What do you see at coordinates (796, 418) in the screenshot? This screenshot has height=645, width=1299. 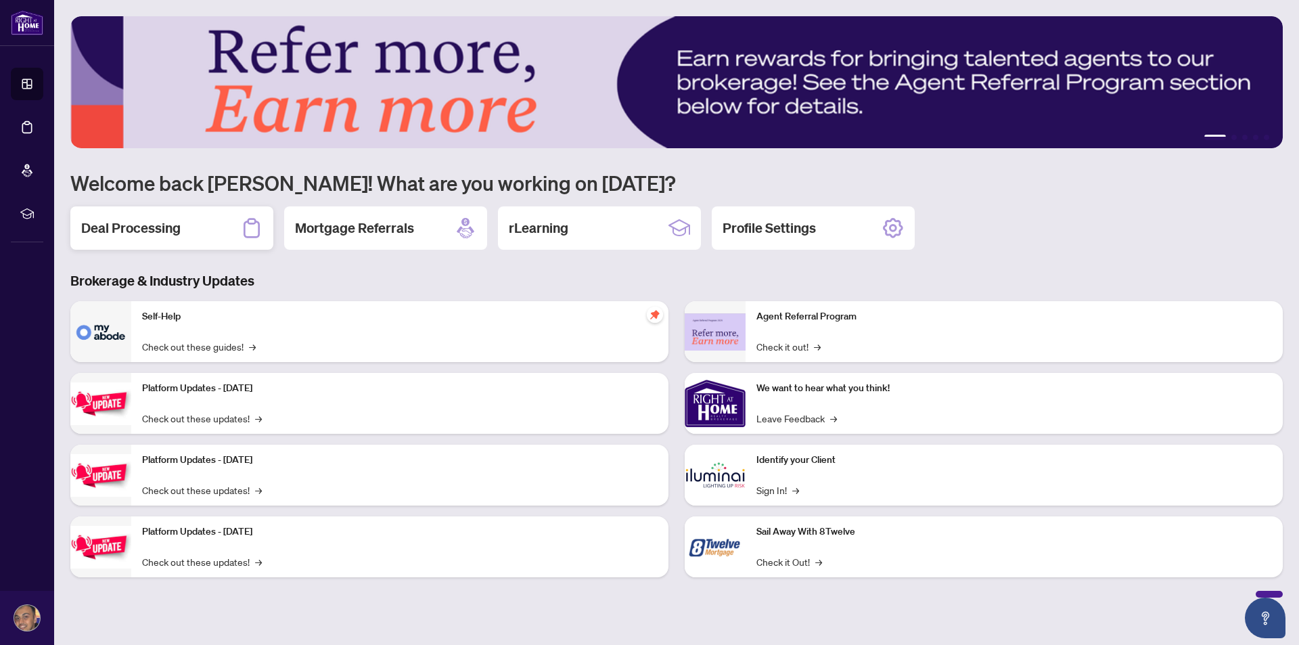 I see `a: Leave Feedback→` at bounding box center [796, 418].